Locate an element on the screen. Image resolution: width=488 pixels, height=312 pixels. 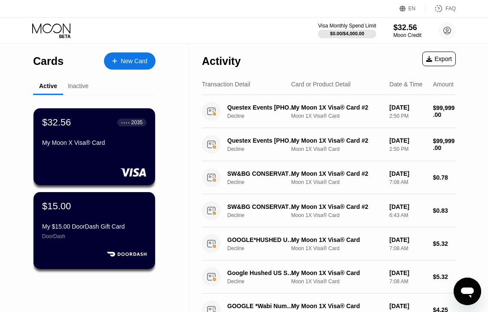
div: DoorDash is located at coordinates (94, 236).